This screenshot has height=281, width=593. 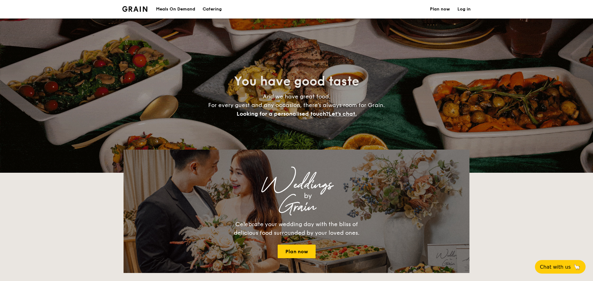 I want to click on a: Logotype, so click(x=135, y=9).